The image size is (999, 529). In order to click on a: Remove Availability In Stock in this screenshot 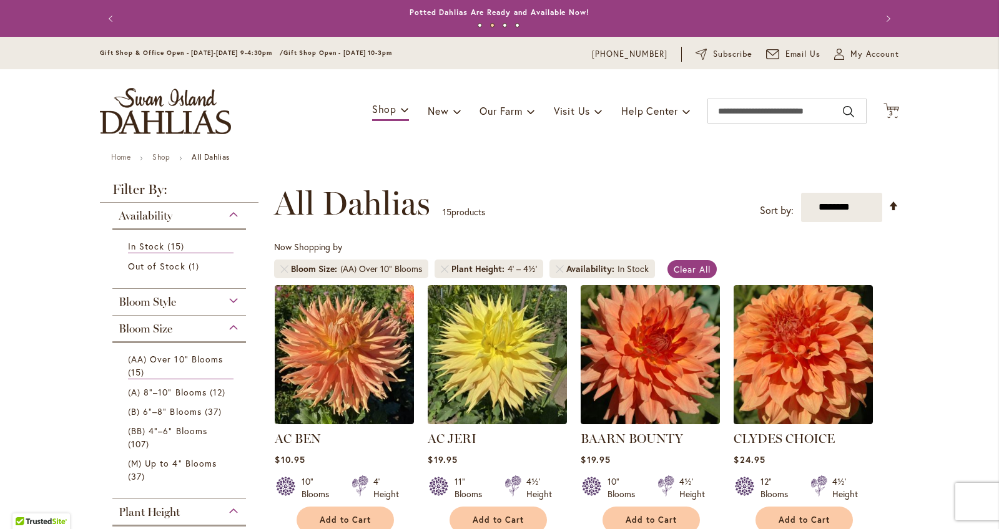, I will do `click(559, 269)`.